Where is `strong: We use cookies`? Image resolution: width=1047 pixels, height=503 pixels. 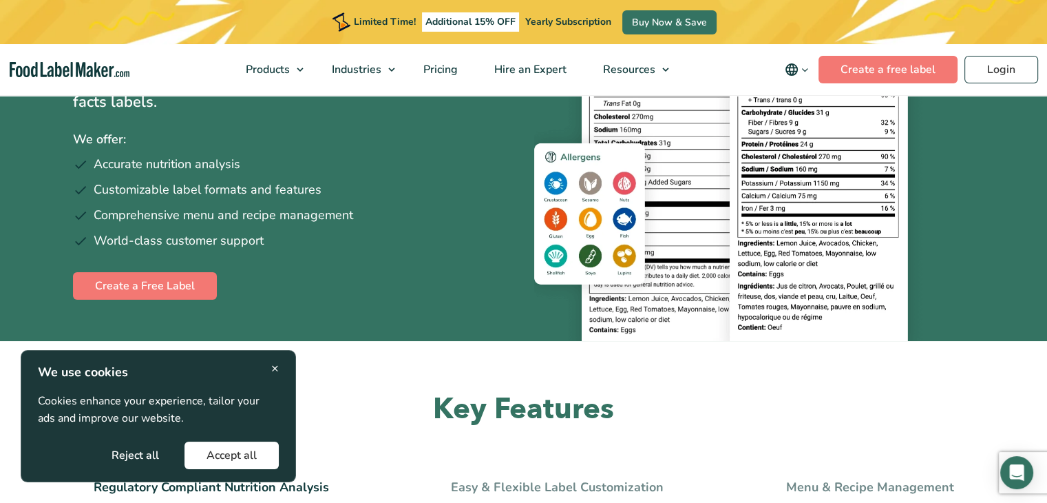 strong: We use cookies is located at coordinates (83, 372).